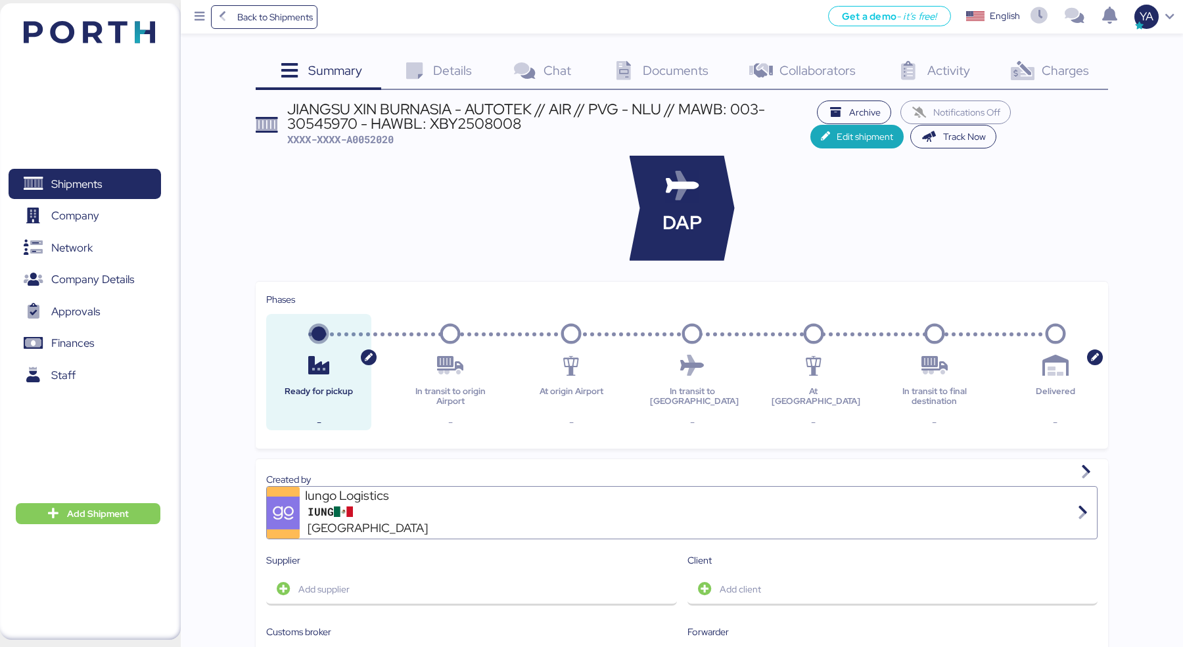 This screenshot has height=647, width=1183. I want to click on span: Shipments, so click(76, 184).